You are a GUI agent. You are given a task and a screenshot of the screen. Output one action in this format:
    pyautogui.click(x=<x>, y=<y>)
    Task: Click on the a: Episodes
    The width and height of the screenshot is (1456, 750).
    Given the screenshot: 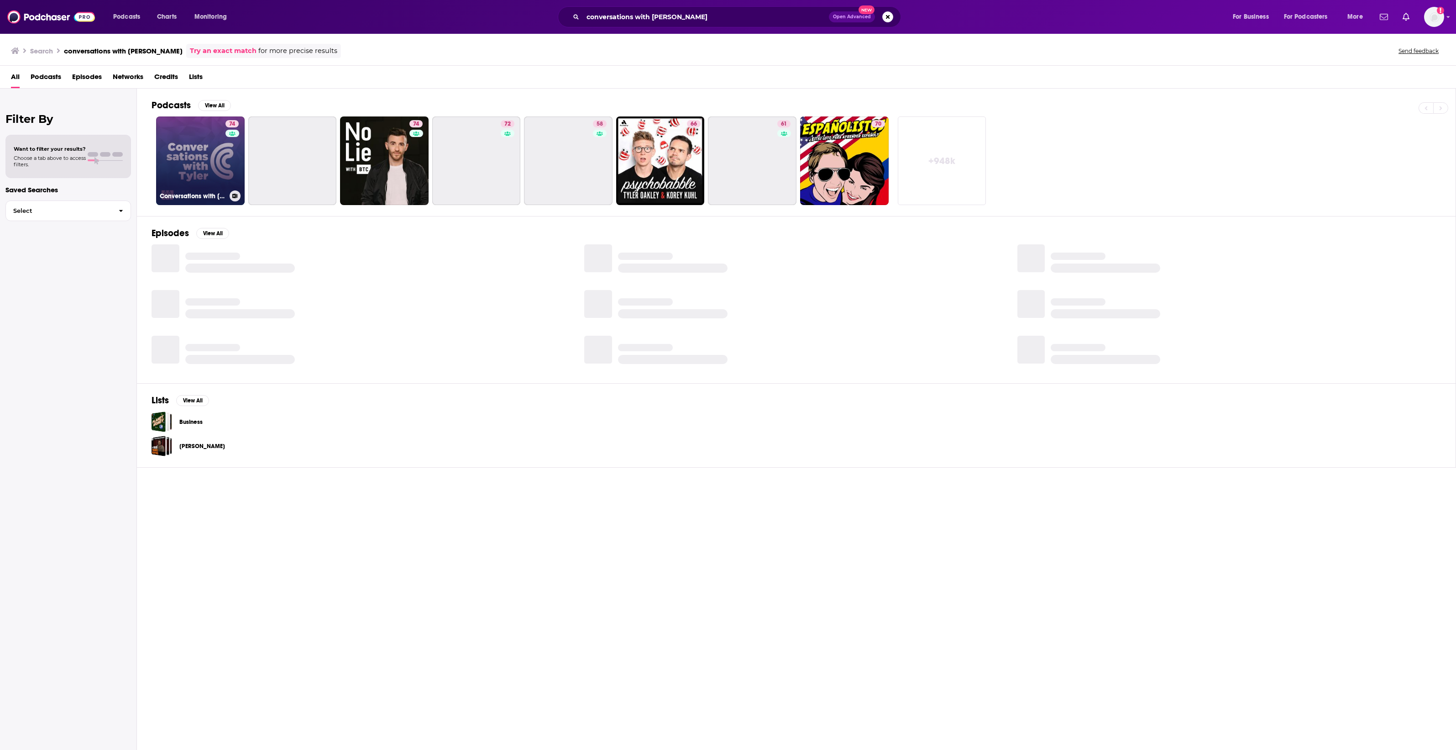 What is the action you would take?
    pyautogui.click(x=87, y=79)
    